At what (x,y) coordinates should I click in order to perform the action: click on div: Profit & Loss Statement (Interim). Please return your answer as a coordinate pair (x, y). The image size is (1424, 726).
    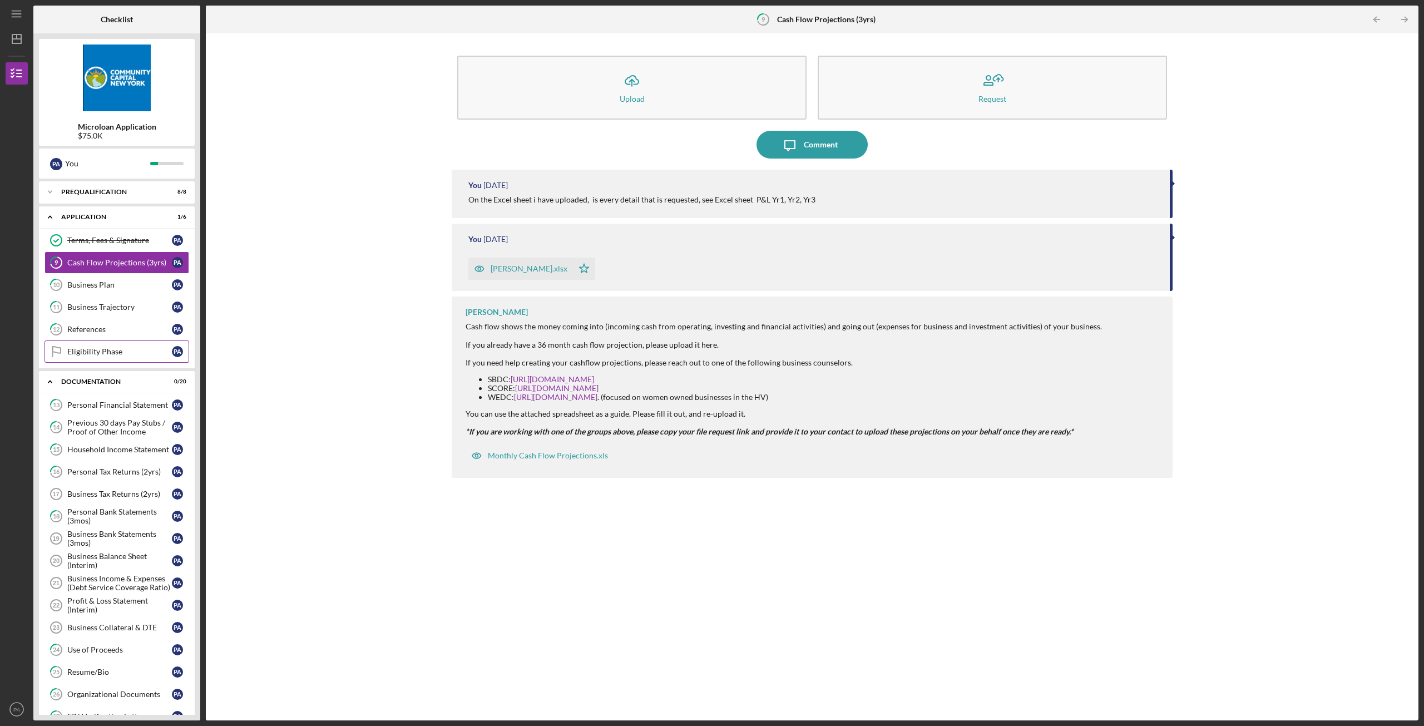
    Looking at the image, I should click on (120, 605).